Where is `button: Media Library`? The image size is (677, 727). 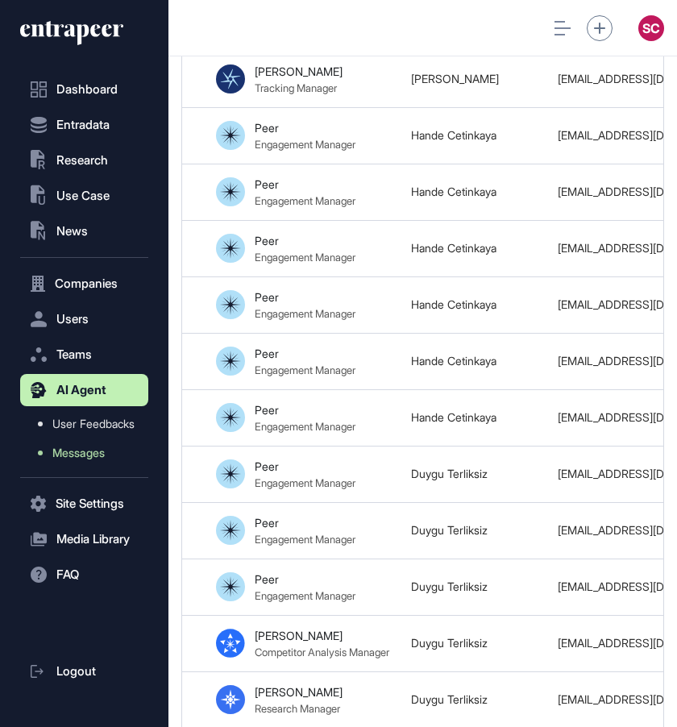 button: Media Library is located at coordinates (84, 539).